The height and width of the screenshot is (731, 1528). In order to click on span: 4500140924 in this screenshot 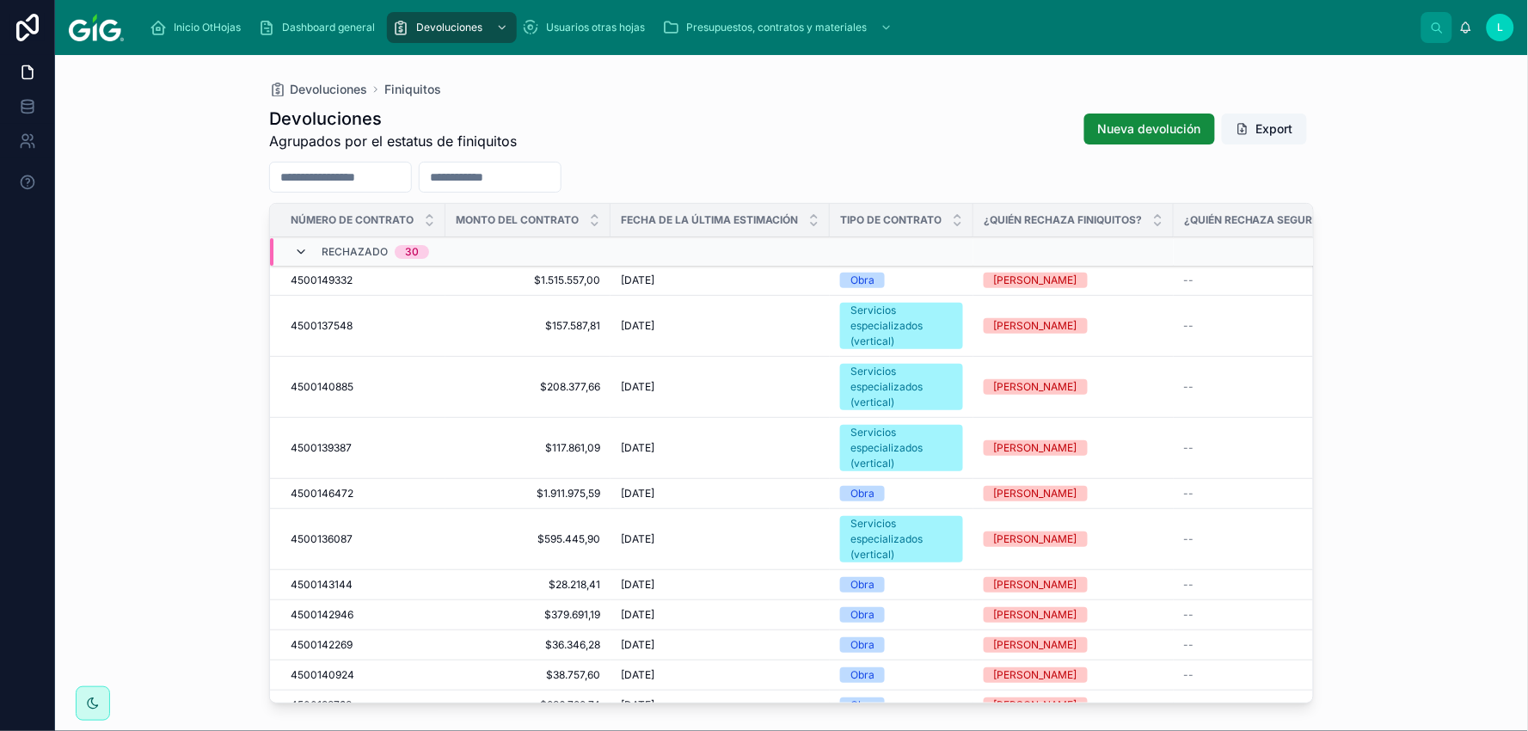, I will do `click(322, 675)`.